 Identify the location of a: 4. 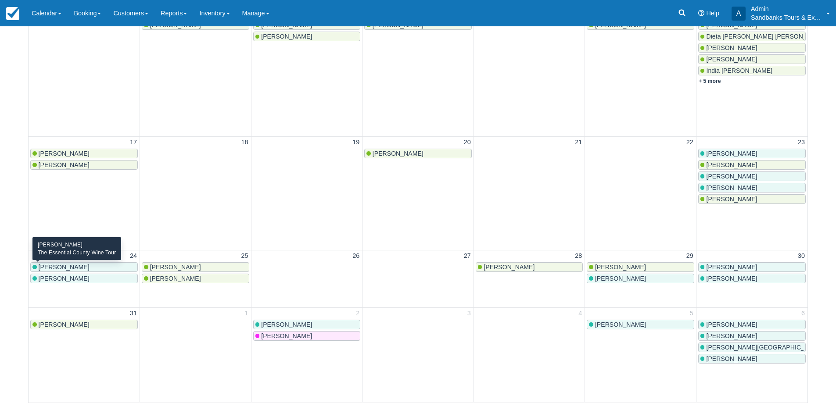
(580, 314).